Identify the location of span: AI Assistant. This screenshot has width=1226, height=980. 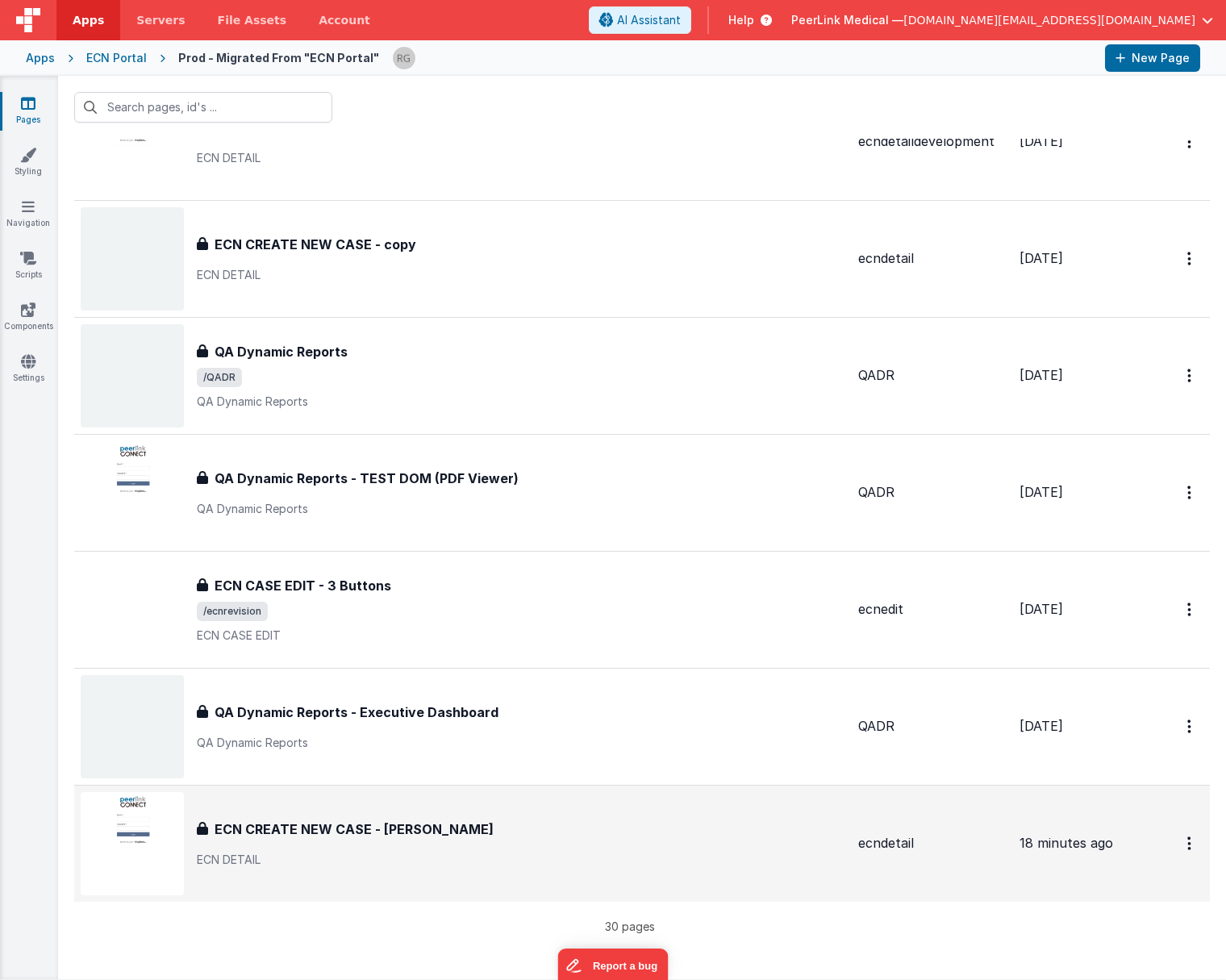
(648, 20).